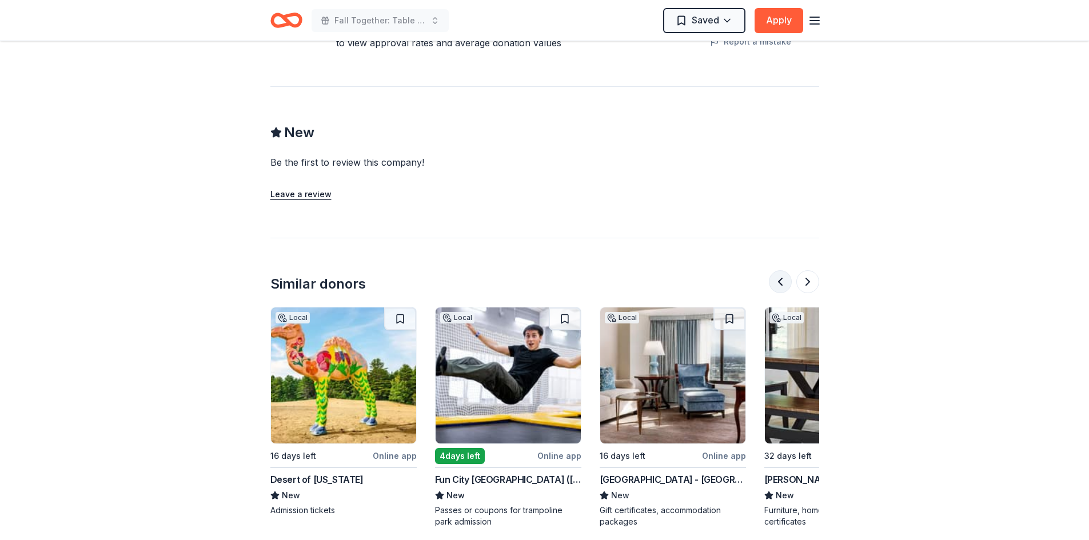 This screenshot has width=1089, height=540. Describe the element at coordinates (704, 21) in the screenshot. I see `button: Saved` at that location.